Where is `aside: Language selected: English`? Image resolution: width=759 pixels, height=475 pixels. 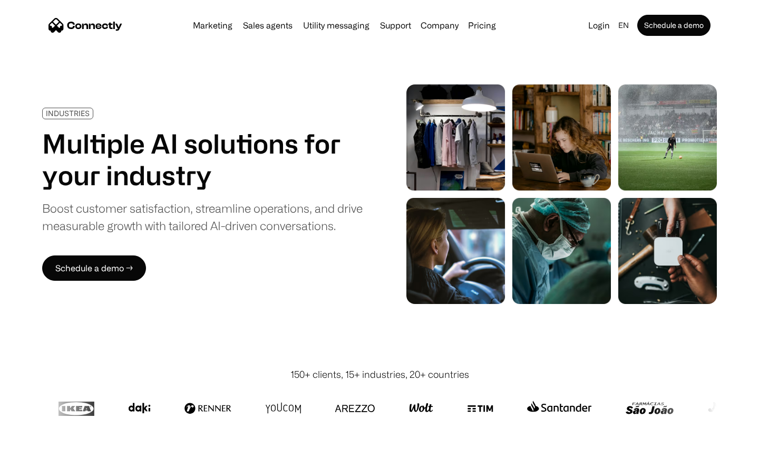 aside: Language selected: English is located at coordinates (37, 463).